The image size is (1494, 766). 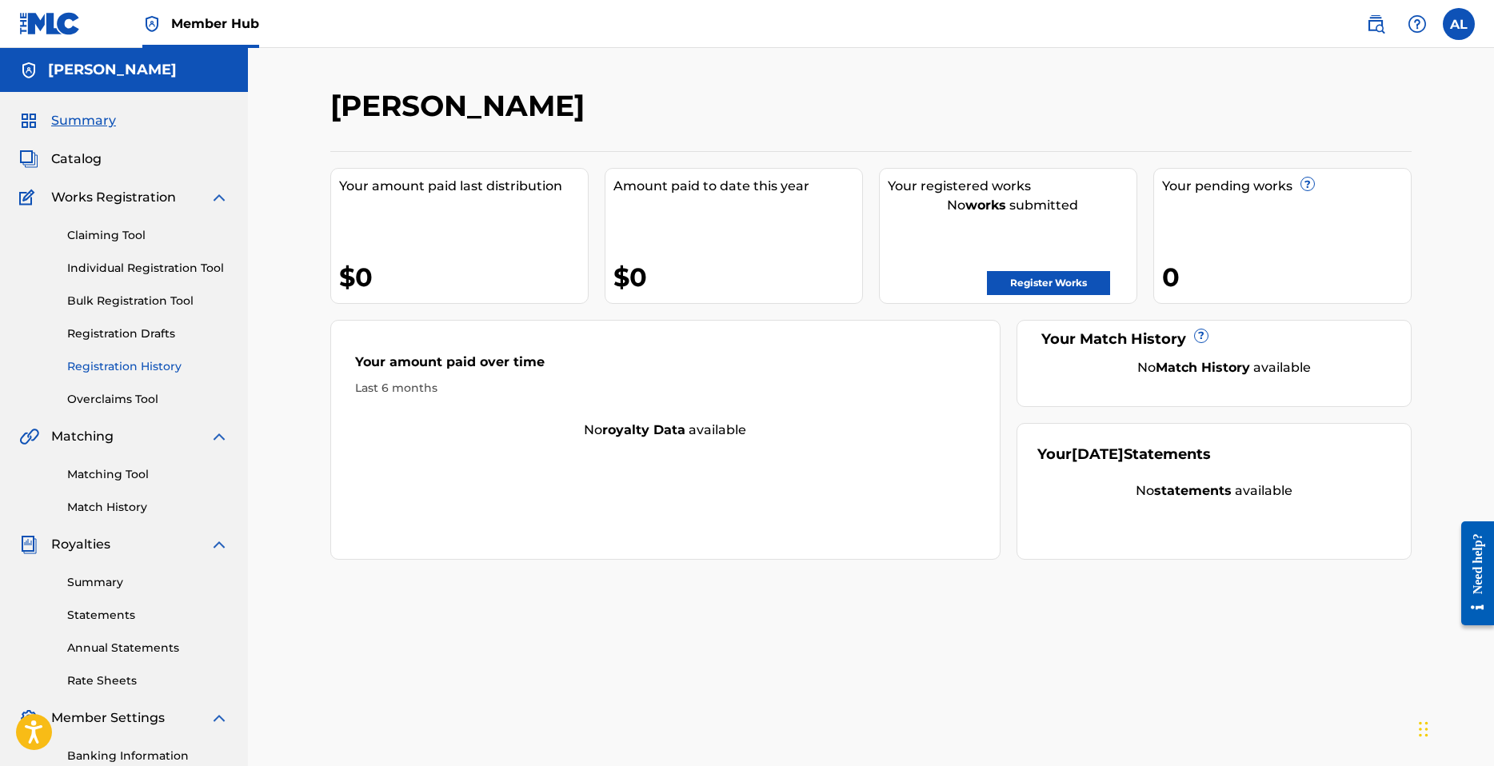 What do you see at coordinates (665, 366) in the screenshot?
I see `div: Your amount paid over time` at bounding box center [665, 366].